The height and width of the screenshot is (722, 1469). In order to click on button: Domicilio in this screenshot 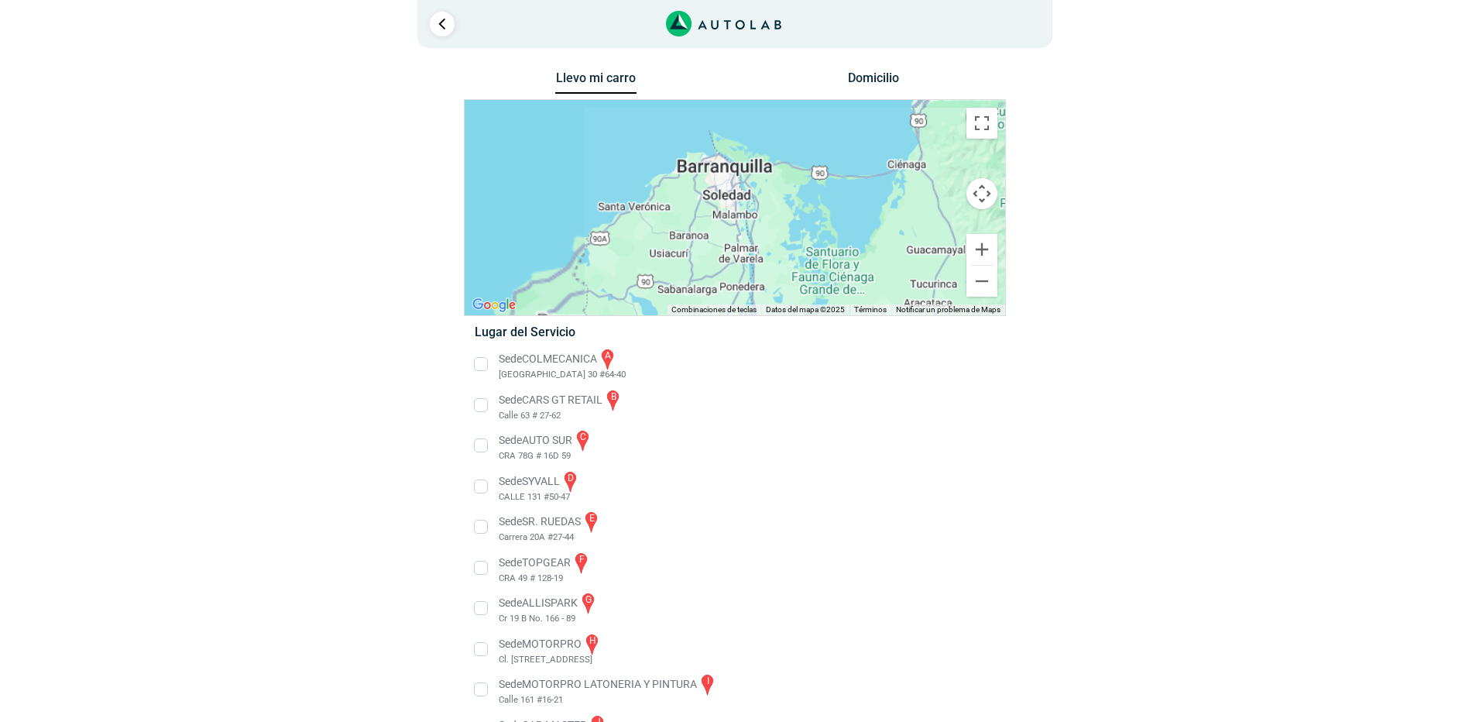, I will do `click(873, 81)`.